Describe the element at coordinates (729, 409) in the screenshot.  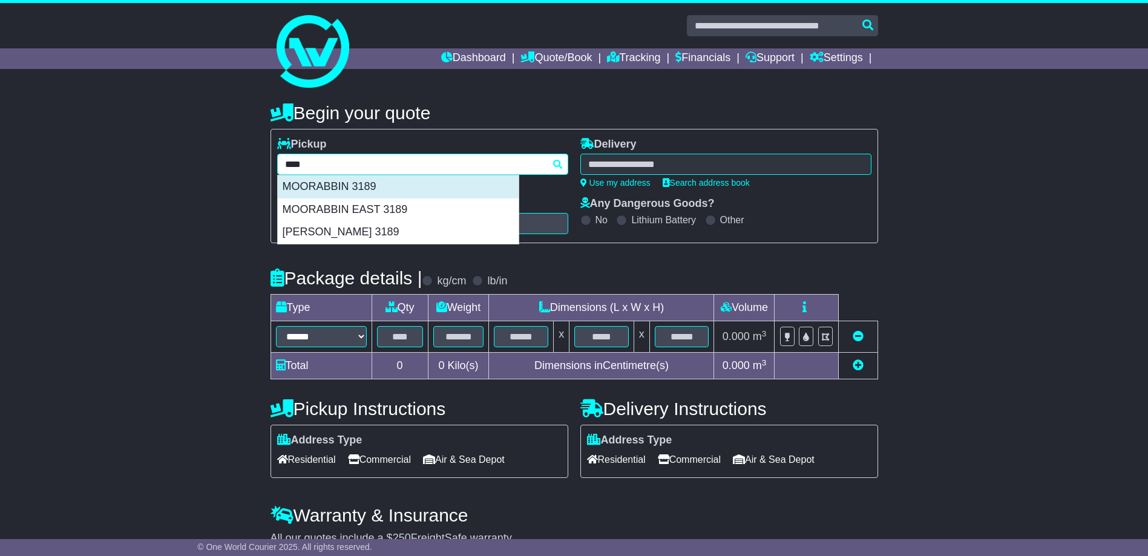
I see `h4: Delivery Instructions` at that location.